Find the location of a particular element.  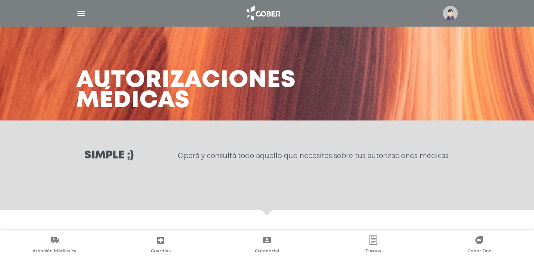

a: Guardias is located at coordinates (161, 245).